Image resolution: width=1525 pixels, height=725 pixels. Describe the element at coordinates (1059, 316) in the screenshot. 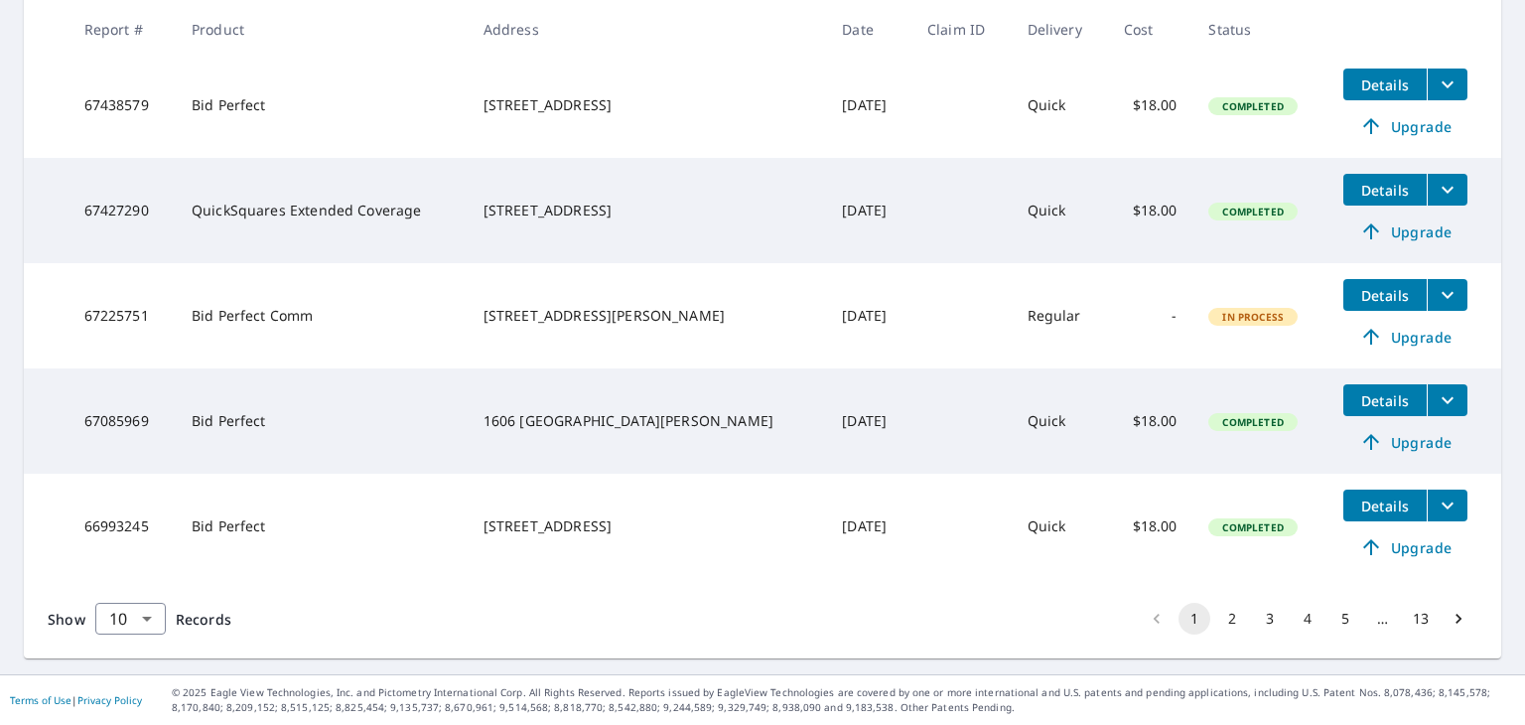

I see `td: Regular` at that location.